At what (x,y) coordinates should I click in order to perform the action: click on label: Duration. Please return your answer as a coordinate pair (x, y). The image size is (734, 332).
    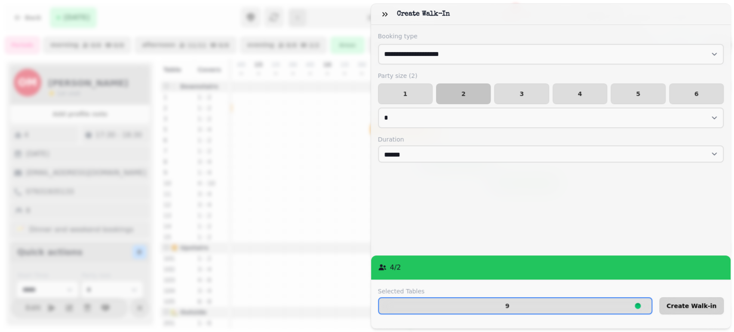
    Looking at the image, I should click on (551, 139).